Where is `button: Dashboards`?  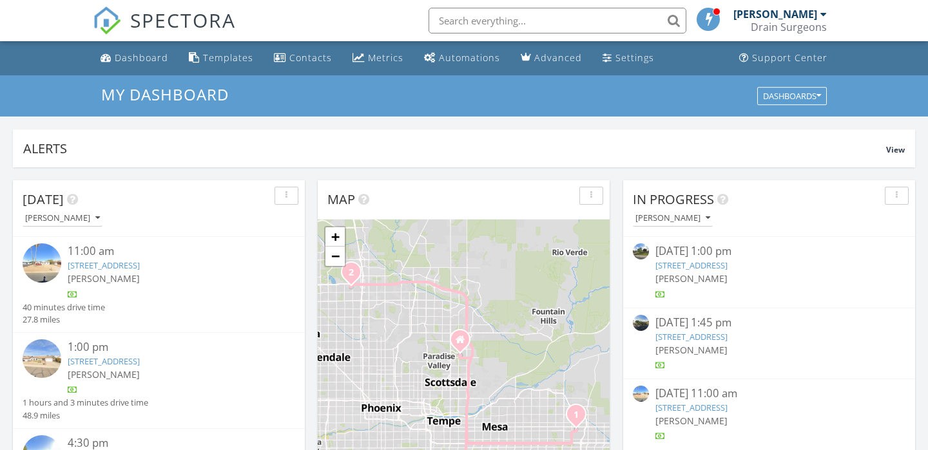 button: Dashboards is located at coordinates (792, 96).